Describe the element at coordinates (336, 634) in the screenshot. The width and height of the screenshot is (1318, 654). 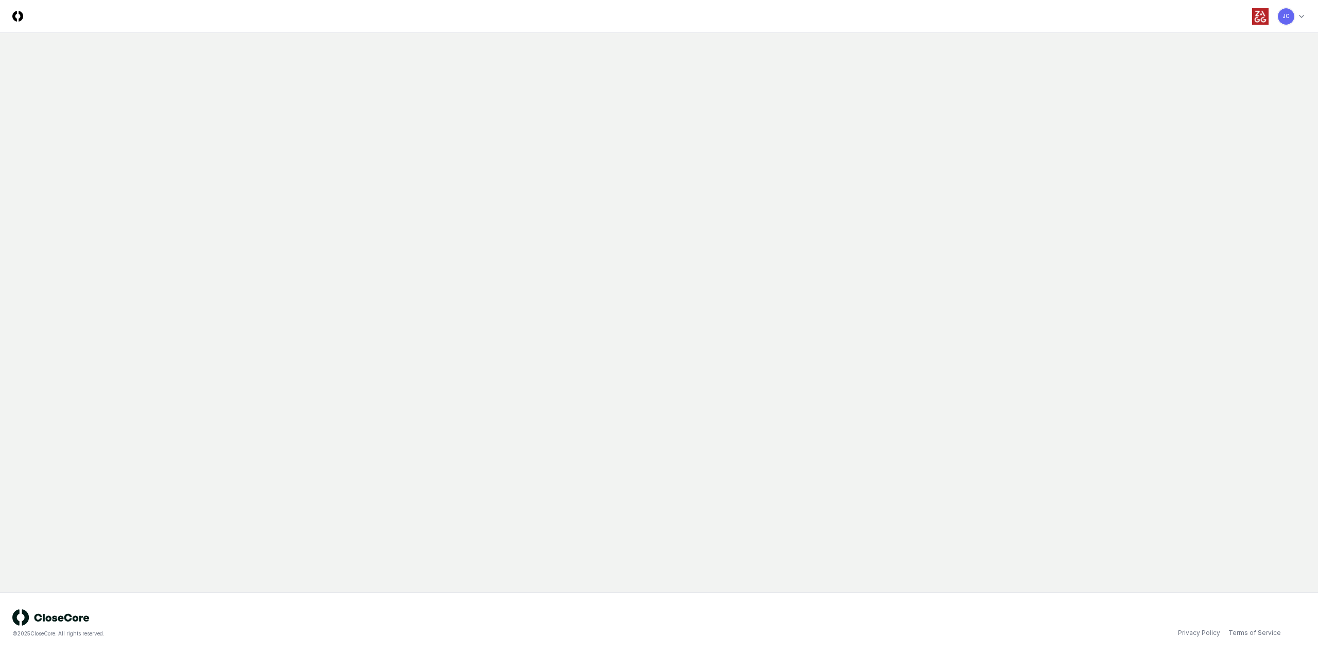
I see `div: © 2025 CloseCore. All rights reserved.` at that location.